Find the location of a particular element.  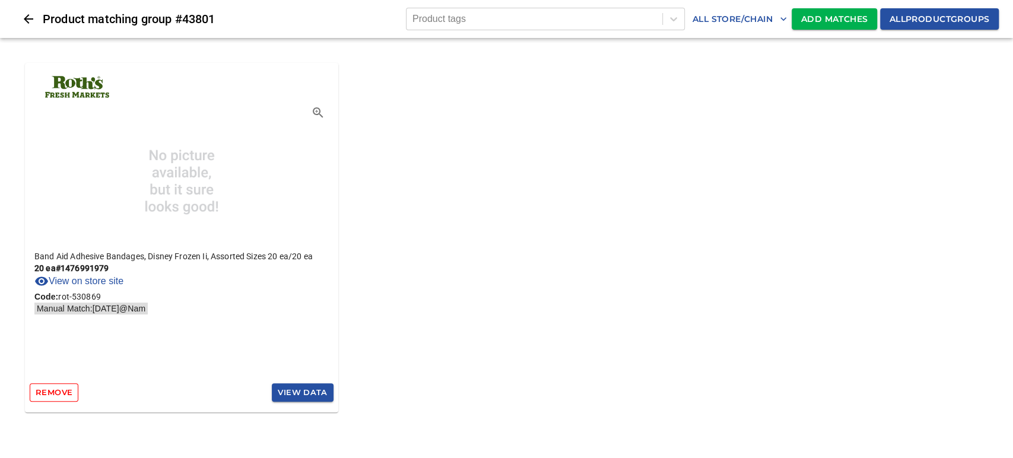

img: Roths.png is located at coordinates (77, 87).